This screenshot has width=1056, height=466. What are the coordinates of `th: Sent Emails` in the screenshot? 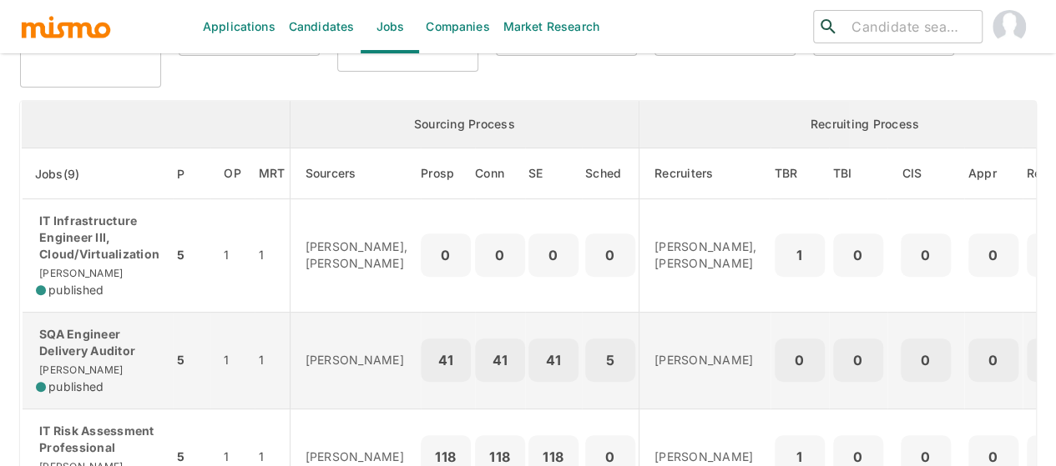 It's located at (553, 174).